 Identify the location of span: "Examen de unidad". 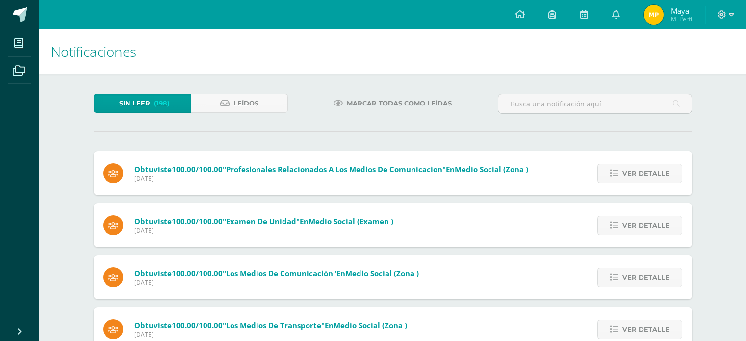
(261, 221).